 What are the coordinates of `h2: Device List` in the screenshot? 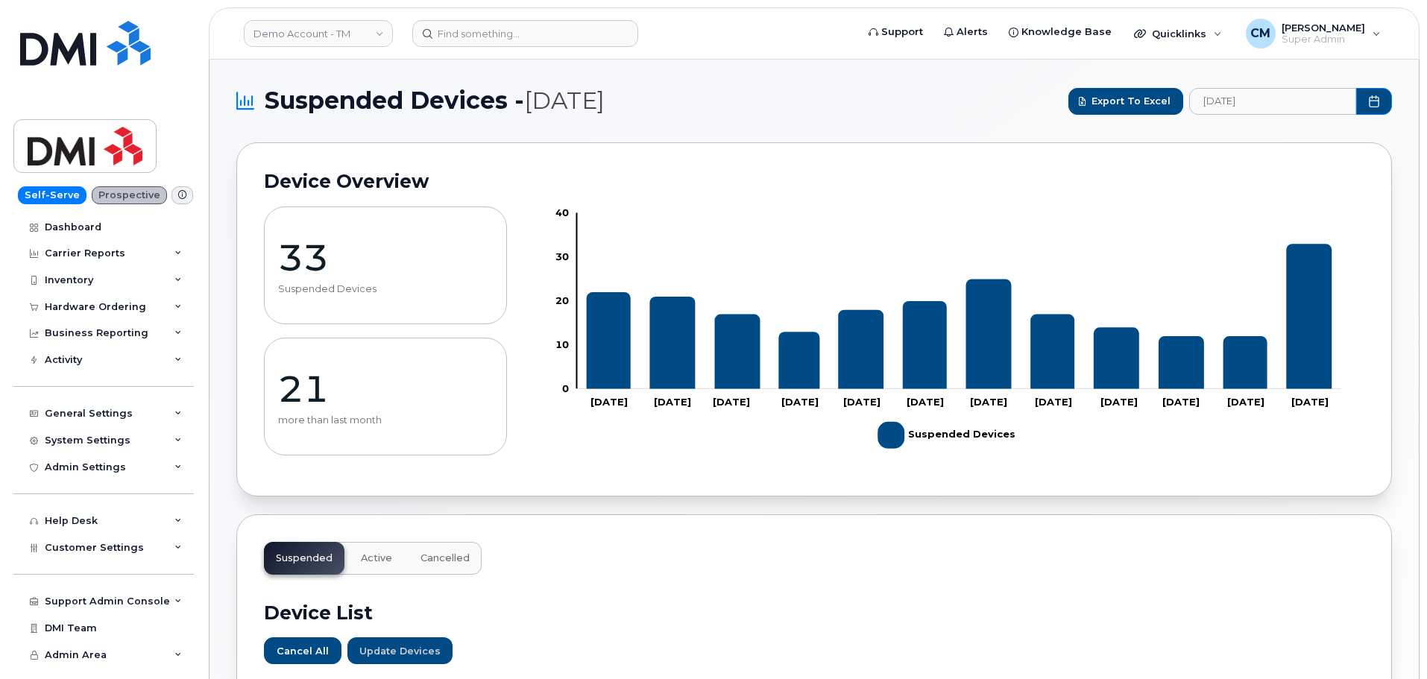 It's located at (814, 613).